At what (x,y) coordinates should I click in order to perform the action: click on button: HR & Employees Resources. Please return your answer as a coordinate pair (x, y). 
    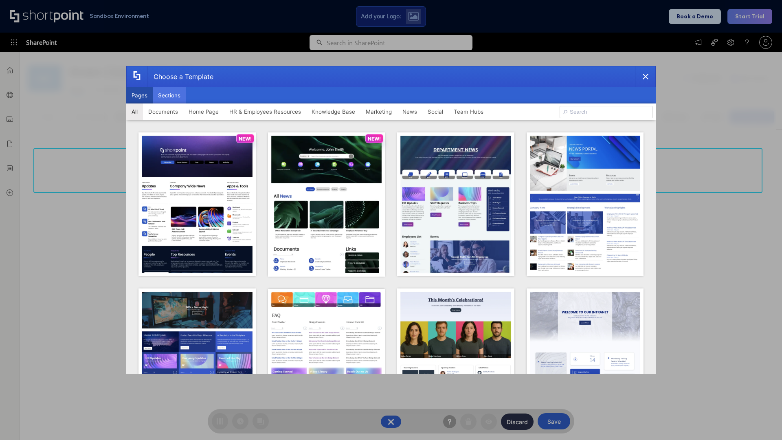
    Looking at the image, I should click on (265, 112).